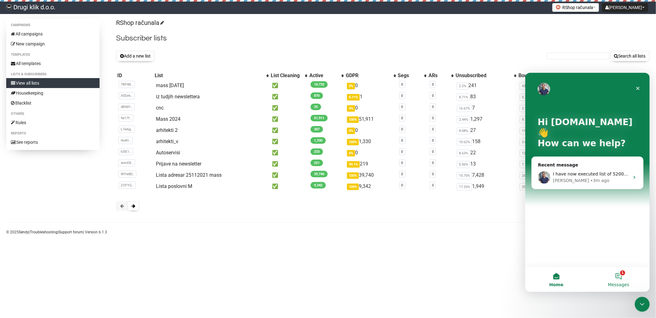 This screenshot has height=318, width=656. What do you see at coordinates (486, 186) in the screenshot?
I see `td: 1,949` at bounding box center [486, 186].